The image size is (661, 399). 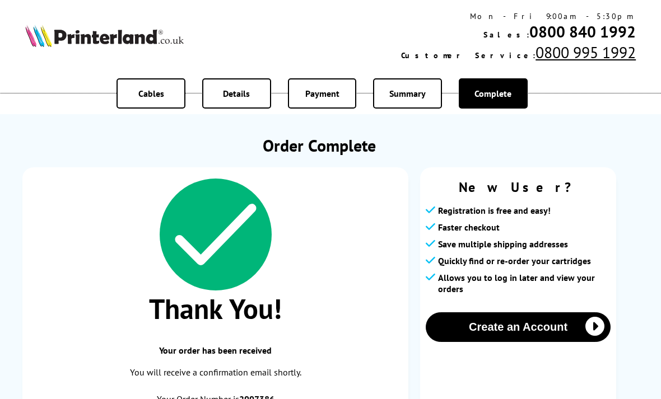 I want to click on span: Your order has been received, so click(x=215, y=350).